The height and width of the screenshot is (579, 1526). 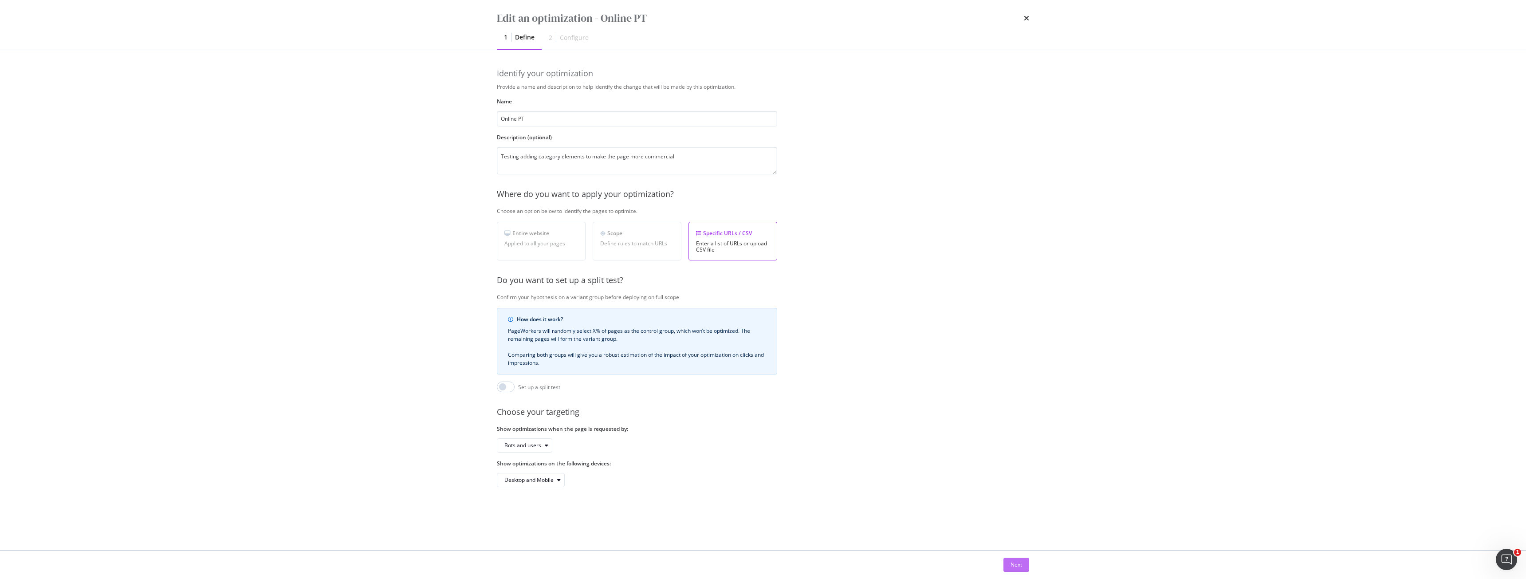 What do you see at coordinates (637, 429) in the screenshot?
I see `label: Show optimizations when the page is requested by:` at bounding box center [637, 429].